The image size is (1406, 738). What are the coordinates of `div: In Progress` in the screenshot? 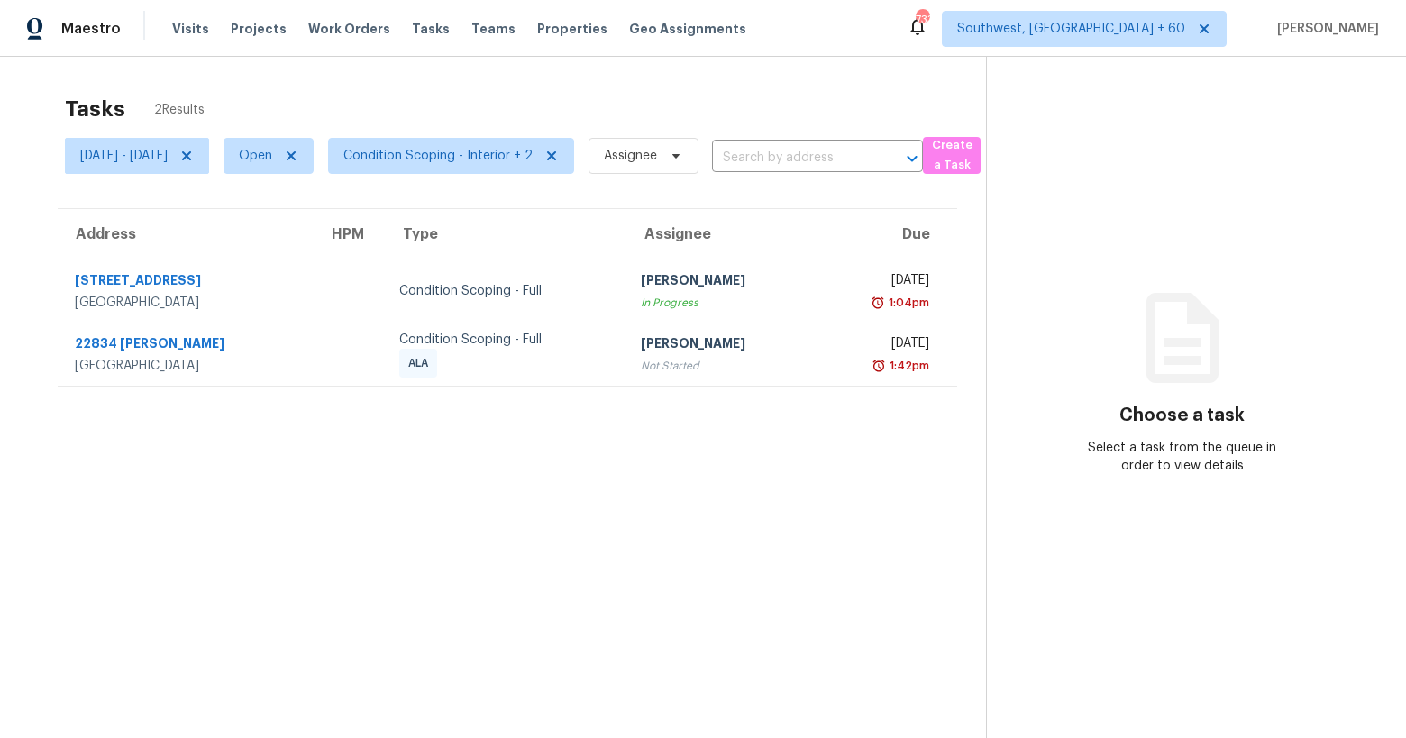 It's located at (720, 303).